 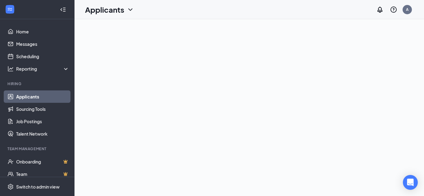 I want to click on svg: Notifications, so click(x=380, y=10).